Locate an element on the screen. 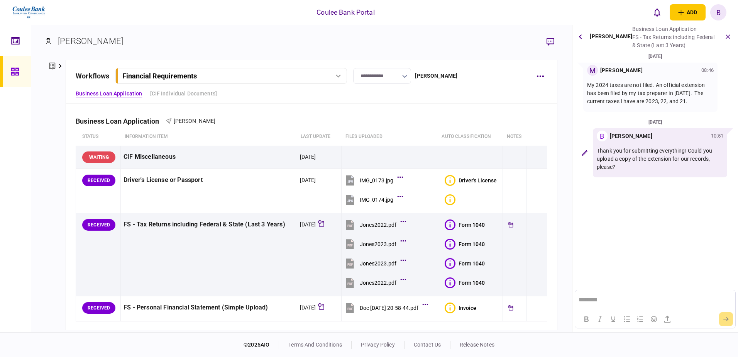 The height and width of the screenshot is (357, 738). th: last update is located at coordinates (319, 137).